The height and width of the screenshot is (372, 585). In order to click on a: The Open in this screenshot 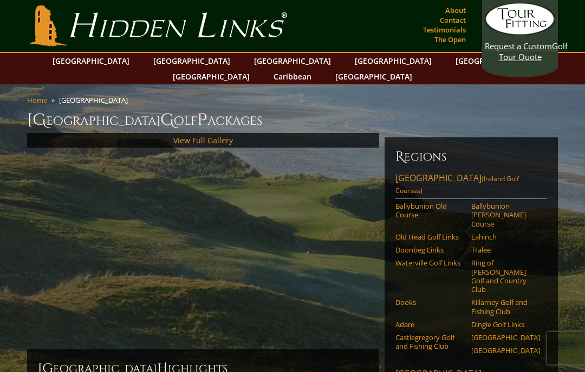, I will do `click(450, 40)`.